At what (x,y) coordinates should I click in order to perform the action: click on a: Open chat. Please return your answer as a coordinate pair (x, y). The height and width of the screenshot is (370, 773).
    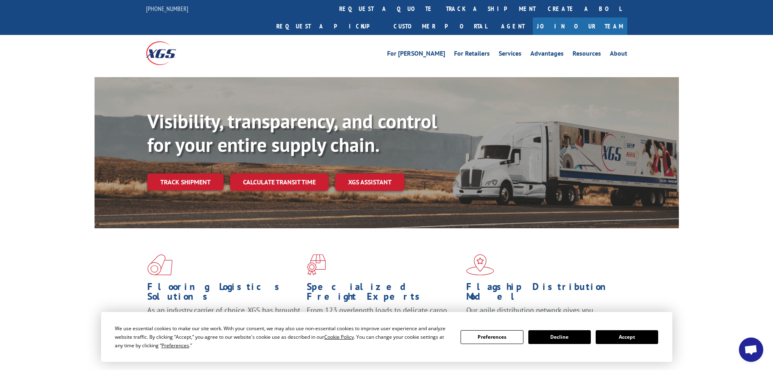
    Looking at the image, I should click on (751, 350).